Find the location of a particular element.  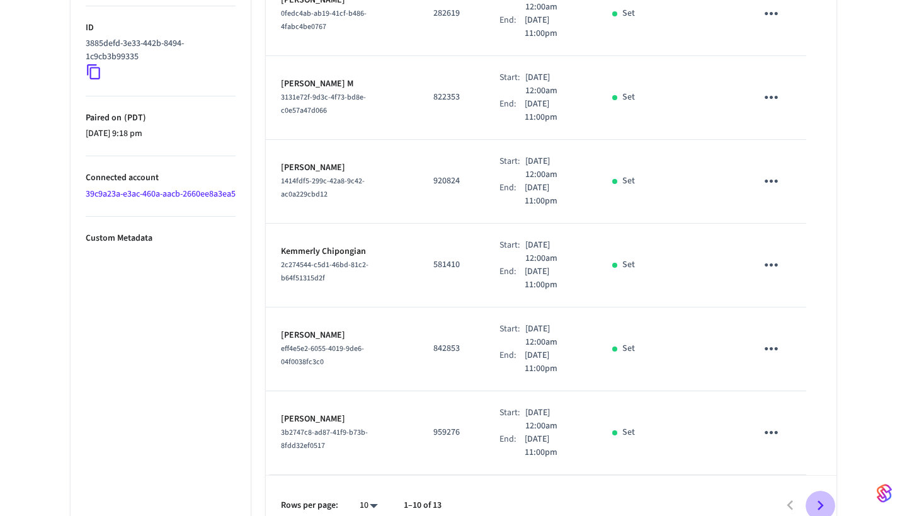

span: 0fedc4ab-ab19-41cf-b486-4fabc4be0767 is located at coordinates (324, 20).